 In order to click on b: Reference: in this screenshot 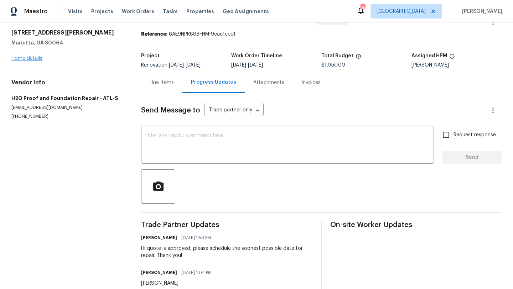, I will do `click(154, 34)`.